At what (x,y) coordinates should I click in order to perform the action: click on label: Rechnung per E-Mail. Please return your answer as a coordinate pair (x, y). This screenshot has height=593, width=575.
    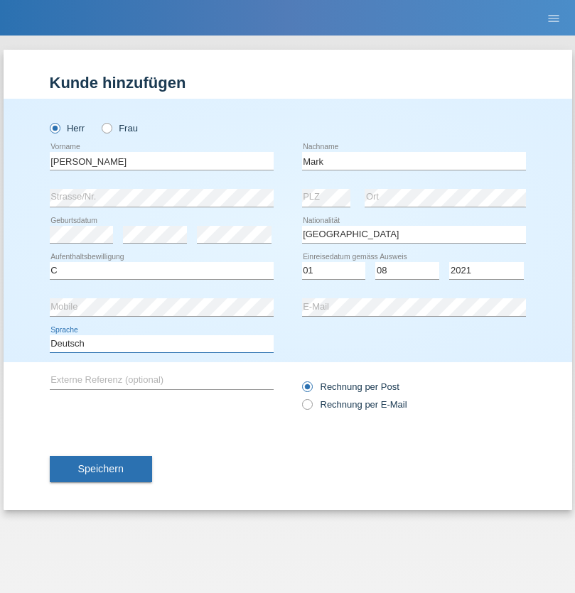
    Looking at the image, I should click on (354, 404).